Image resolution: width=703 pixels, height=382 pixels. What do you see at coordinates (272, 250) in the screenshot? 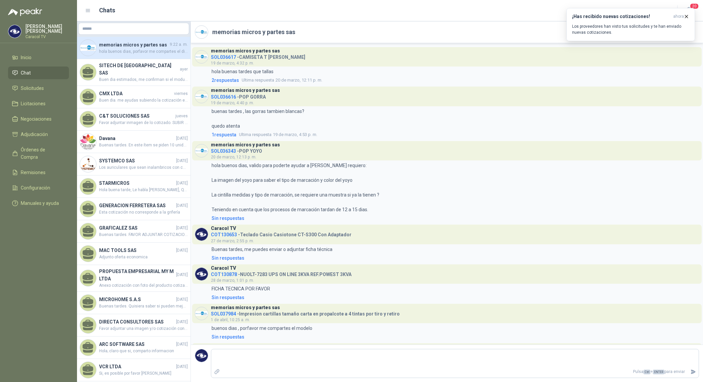
I see `p: Buenas tardes, me puedes enviar o adjuntar ficha técnica` at bounding box center [272, 250].